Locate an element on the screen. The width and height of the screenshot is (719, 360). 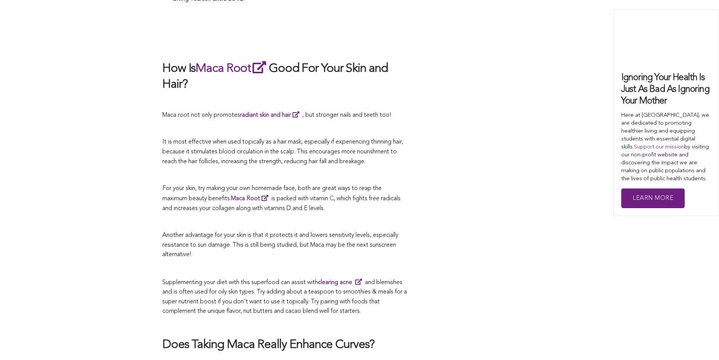
span: is packed with vitamin C, which fights free radicals and increases your collagen along with vitam... is located at coordinates (281, 203).